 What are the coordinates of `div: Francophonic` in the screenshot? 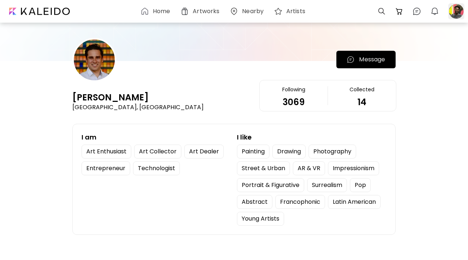 It's located at (300, 202).